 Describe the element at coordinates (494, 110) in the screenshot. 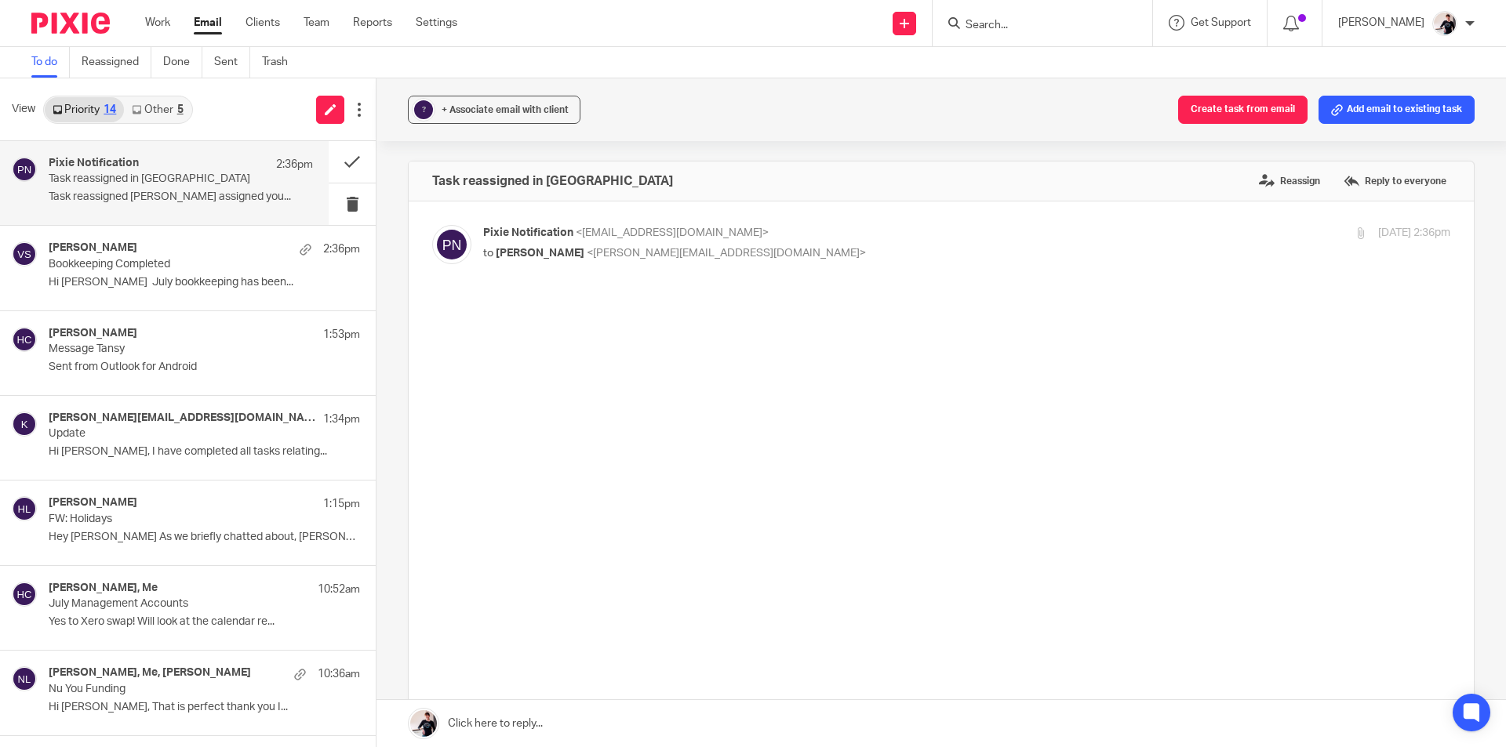

I see `button: ? + Associate email with client` at that location.